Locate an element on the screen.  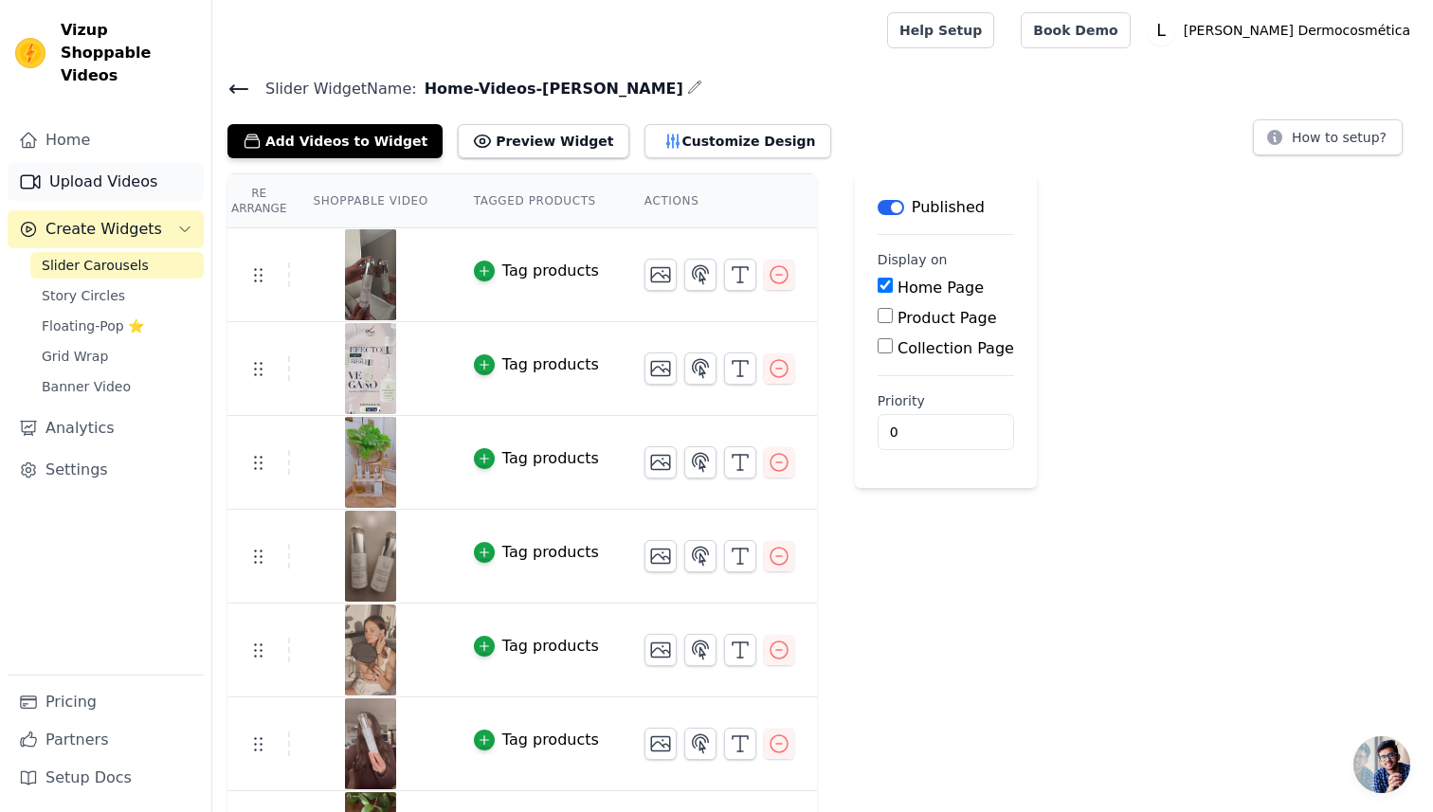
a: Pricing is located at coordinates (105, 702).